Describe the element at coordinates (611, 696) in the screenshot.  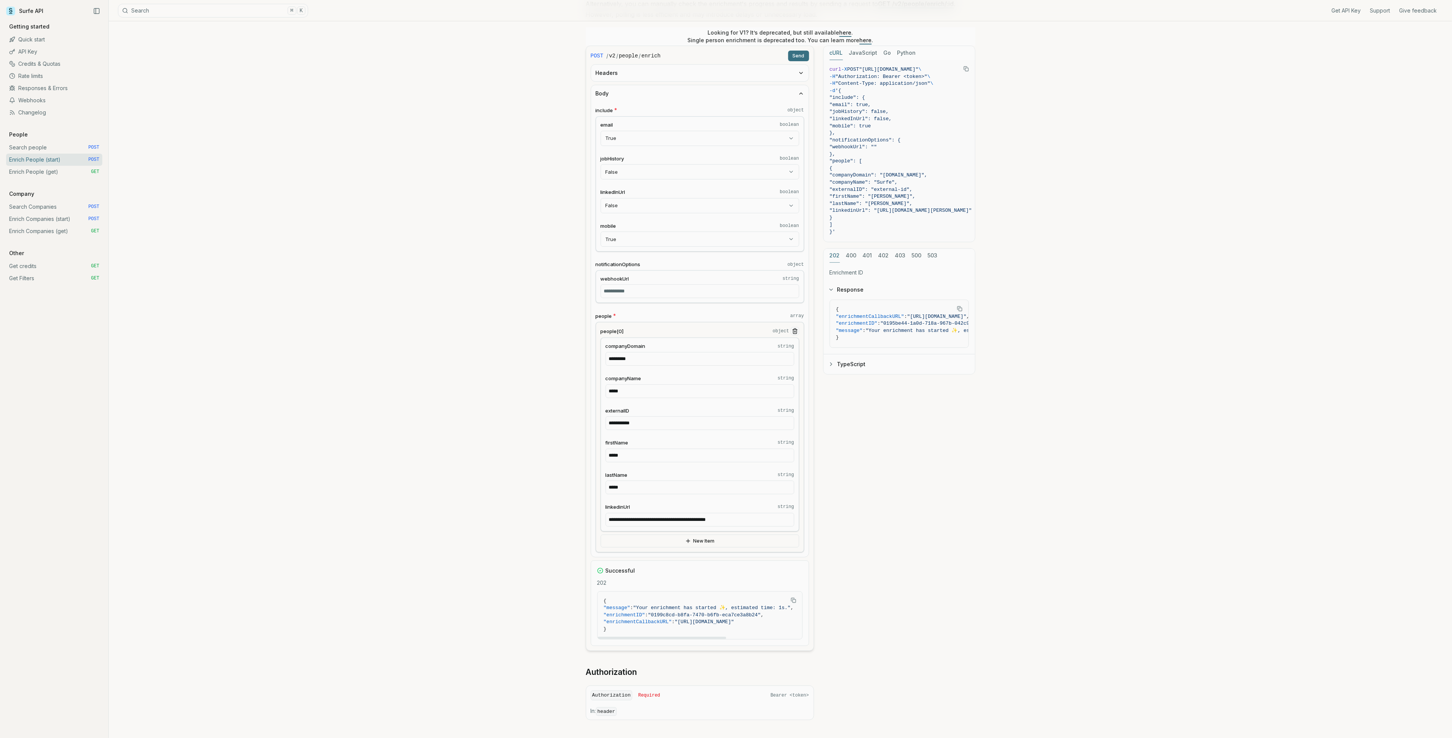
I see `code: Authorization` at that location.